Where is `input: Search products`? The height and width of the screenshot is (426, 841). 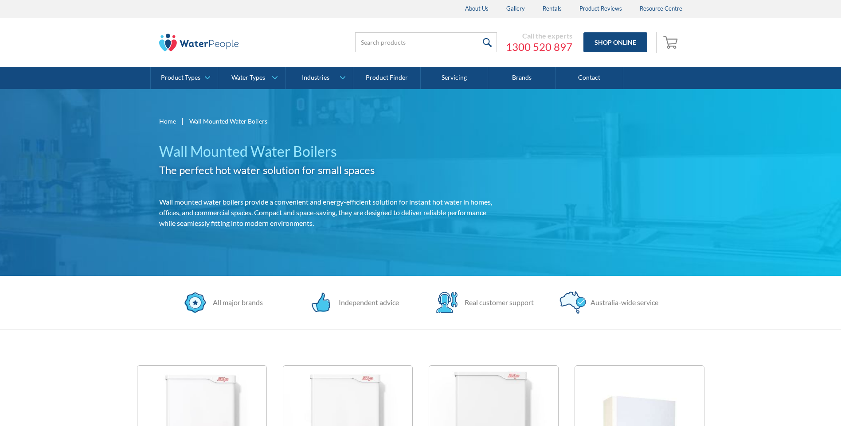
input: Search products is located at coordinates (426, 42).